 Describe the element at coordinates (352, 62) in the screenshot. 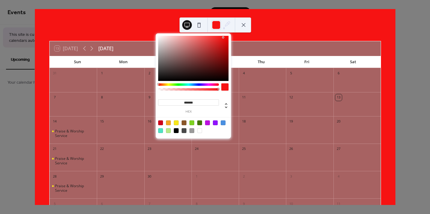

I see `div: Sat` at that location.